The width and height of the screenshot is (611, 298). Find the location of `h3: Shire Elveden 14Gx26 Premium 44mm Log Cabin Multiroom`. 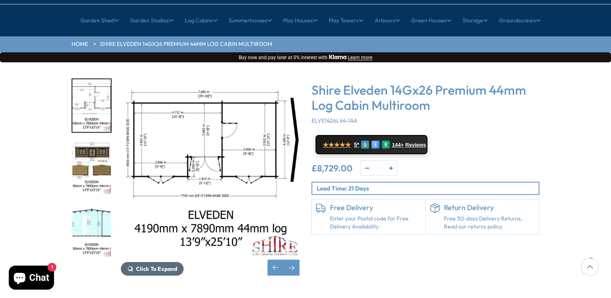

h3: Shire Elveden 14Gx26 Premium 44mm Log Cabin Multiroom is located at coordinates (425, 98).